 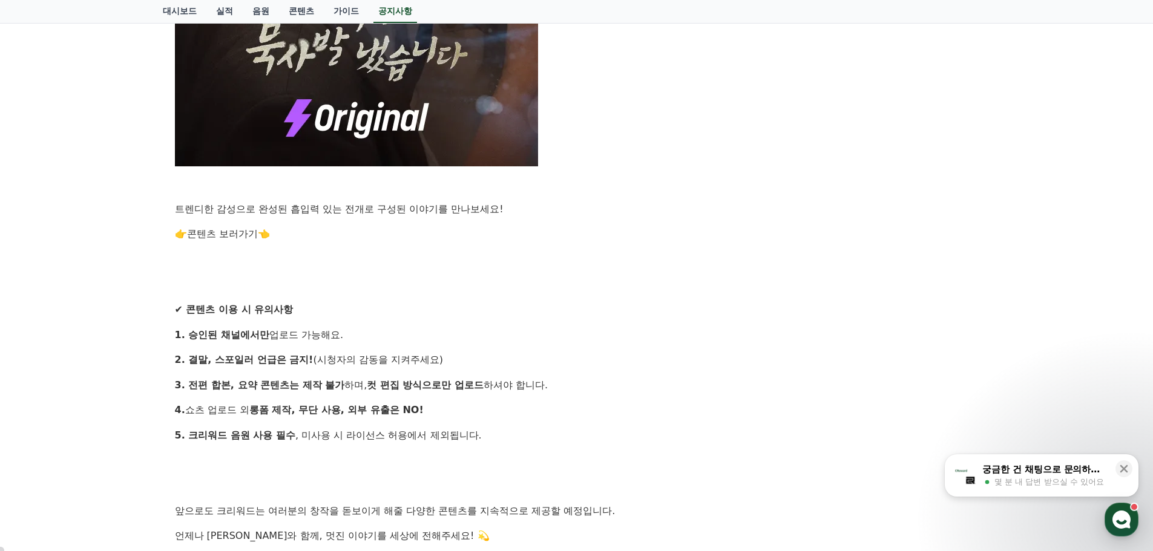 What do you see at coordinates (222, 335) in the screenshot?
I see `strong: 1. 승인된 채널에서만` at bounding box center [222, 335].